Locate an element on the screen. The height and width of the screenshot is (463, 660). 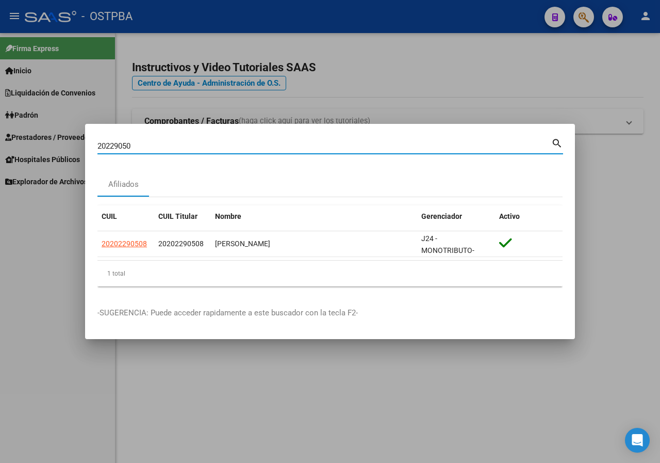
datatable-header-cell: Gerenciador is located at coordinates (456, 216).